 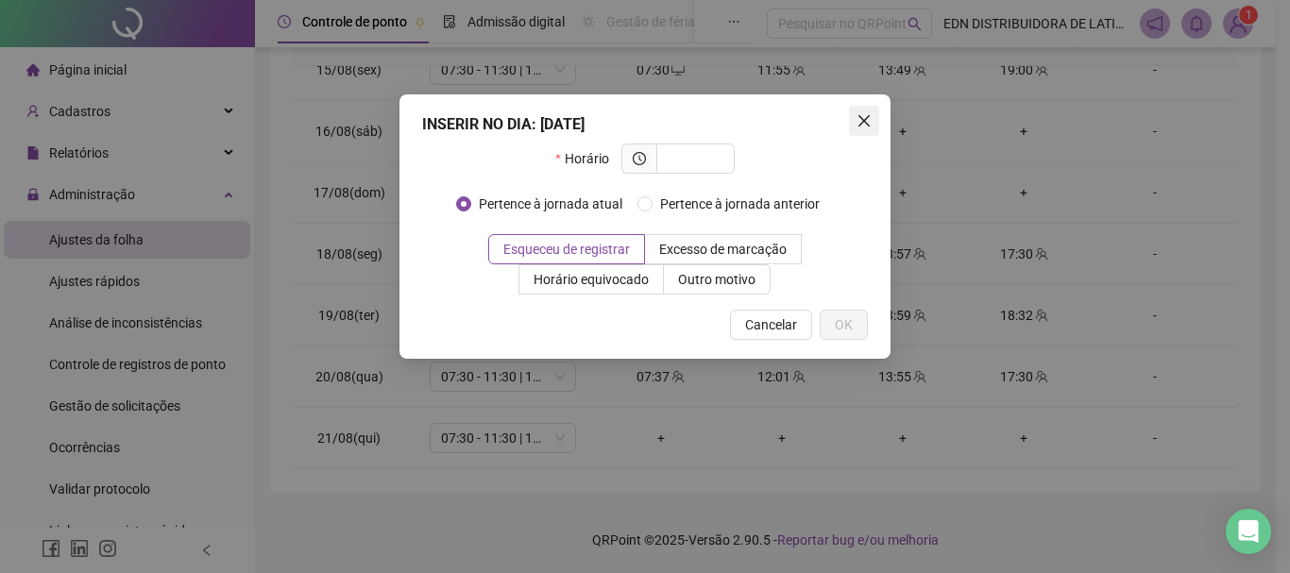 What do you see at coordinates (591, 280) in the screenshot?
I see `span: Horário equivocado` at bounding box center [591, 280].